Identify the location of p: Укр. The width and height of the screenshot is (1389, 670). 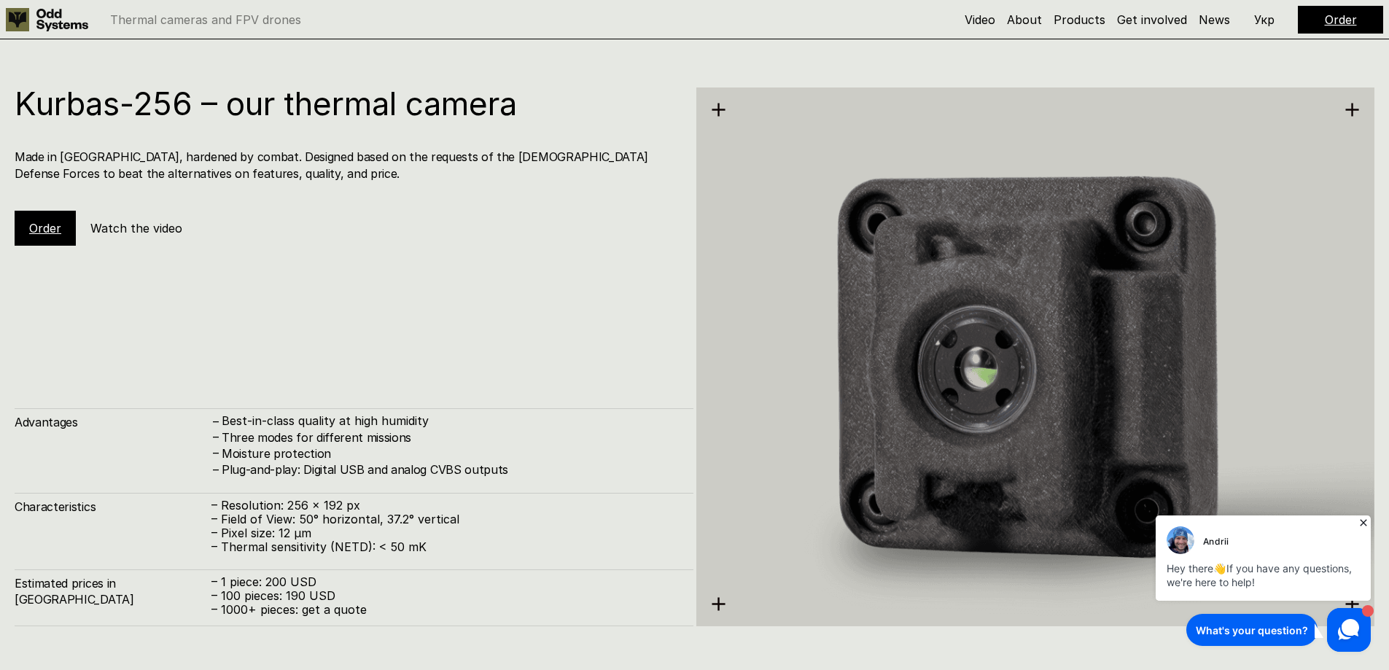
(1264, 20).